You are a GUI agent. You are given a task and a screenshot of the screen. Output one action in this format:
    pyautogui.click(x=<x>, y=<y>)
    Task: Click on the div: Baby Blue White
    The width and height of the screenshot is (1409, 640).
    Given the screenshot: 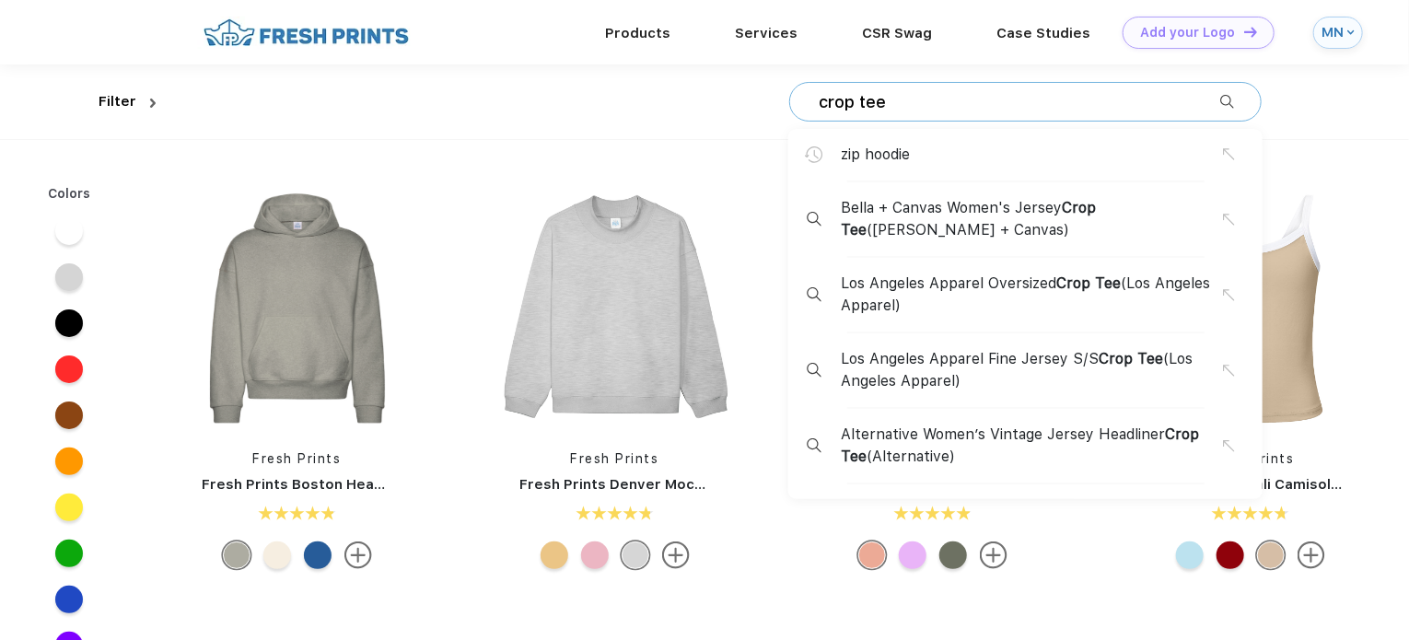 What is the action you would take?
    pyautogui.click(x=1190, y=555)
    